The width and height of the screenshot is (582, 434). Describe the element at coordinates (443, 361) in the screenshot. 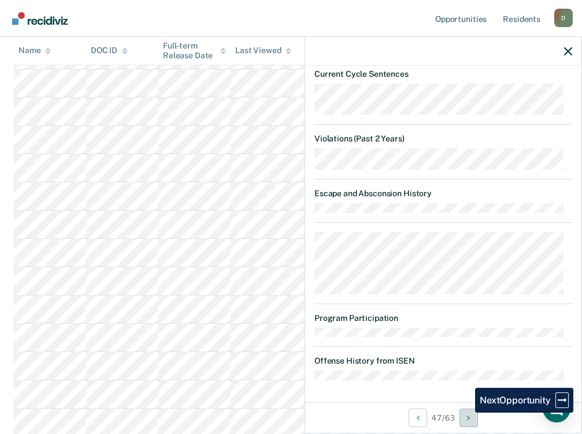

I see `dt: Offense History from ISEN` at that location.